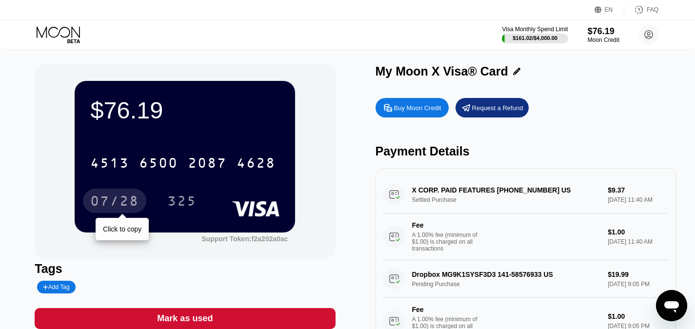 Image resolution: width=695 pixels, height=329 pixels. I want to click on div: Moon Credit, so click(603, 40).